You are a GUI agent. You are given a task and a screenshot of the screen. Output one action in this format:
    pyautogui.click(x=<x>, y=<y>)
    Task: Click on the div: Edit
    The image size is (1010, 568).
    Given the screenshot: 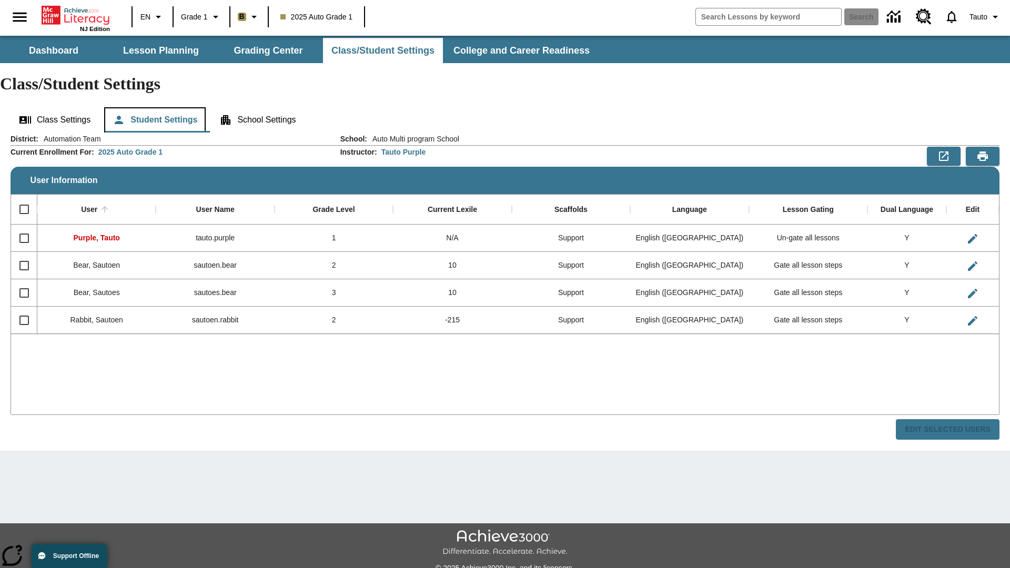 What is the action you would take?
    pyautogui.click(x=972, y=210)
    